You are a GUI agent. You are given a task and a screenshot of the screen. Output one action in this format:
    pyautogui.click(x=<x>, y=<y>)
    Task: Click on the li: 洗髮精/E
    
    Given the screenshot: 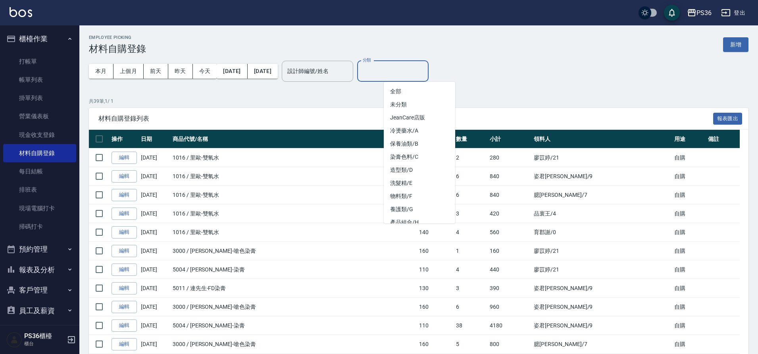 What is the action you would take?
    pyautogui.click(x=419, y=183)
    